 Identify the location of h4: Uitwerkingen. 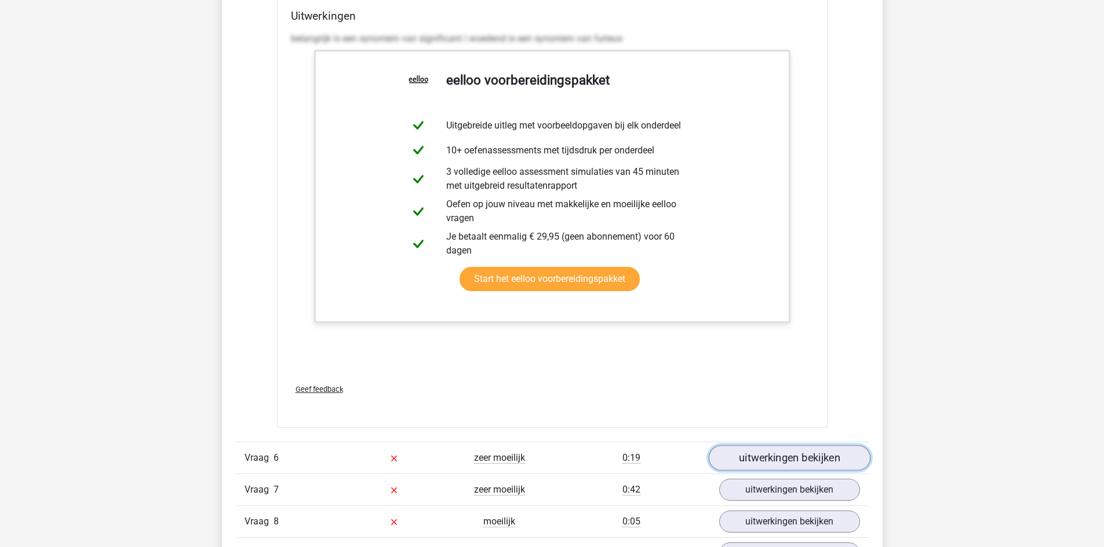
(552, 16).